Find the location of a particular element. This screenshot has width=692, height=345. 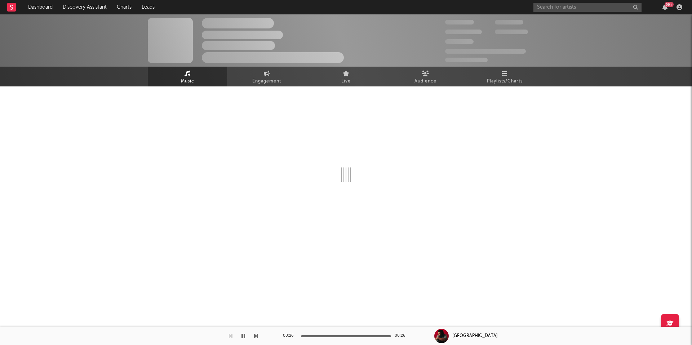

a: Audience is located at coordinates (425, 76).